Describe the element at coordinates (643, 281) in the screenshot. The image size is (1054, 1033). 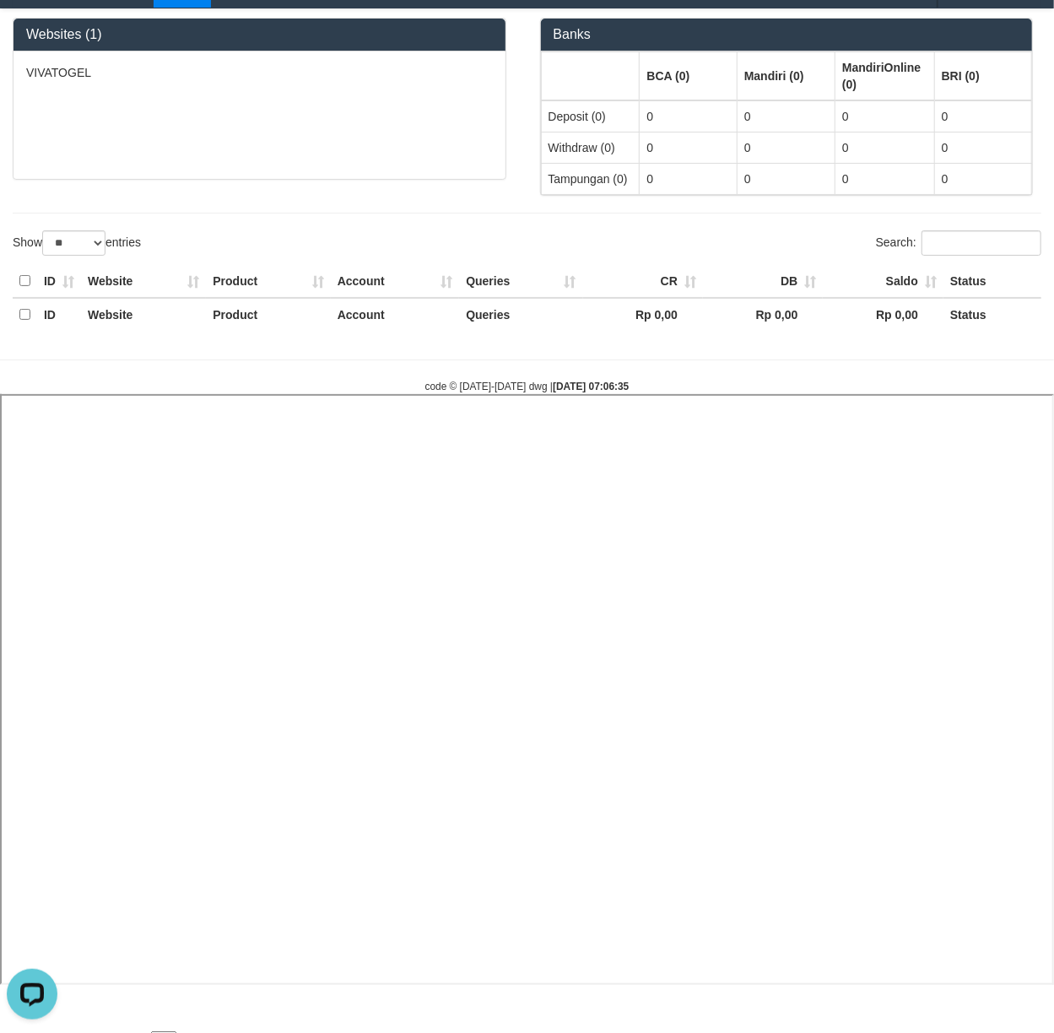
I see `th: CR` at that location.